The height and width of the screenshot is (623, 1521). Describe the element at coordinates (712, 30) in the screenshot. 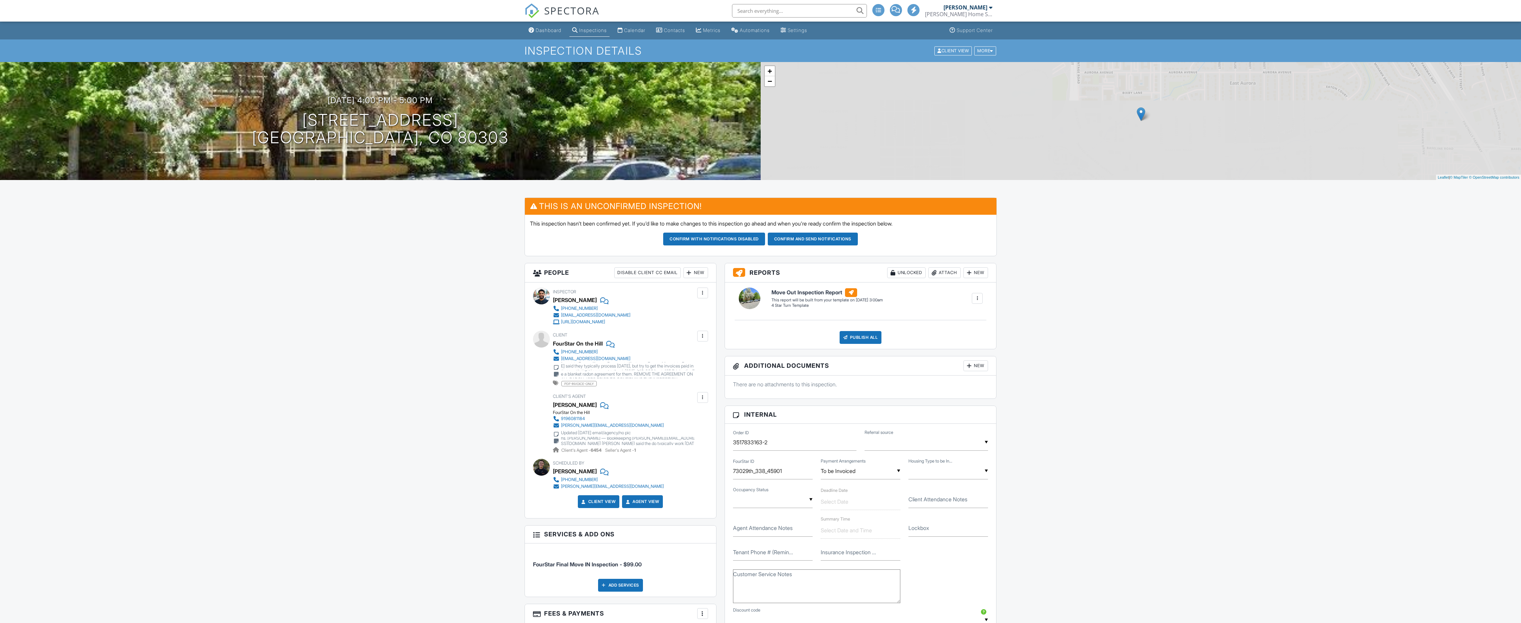

I see `div: Metrics` at that location.